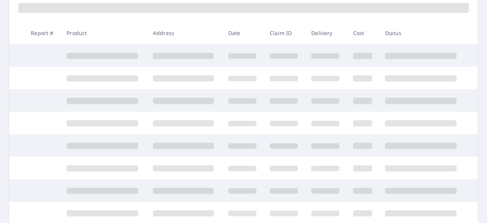 Image resolution: width=487 pixels, height=223 pixels. Describe the element at coordinates (326, 33) in the screenshot. I see `th: Delivery` at that location.